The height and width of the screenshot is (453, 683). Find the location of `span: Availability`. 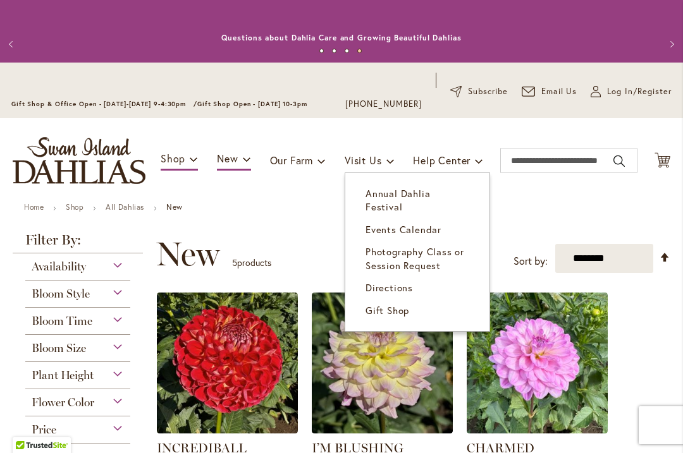

span: Availability is located at coordinates (59, 267).